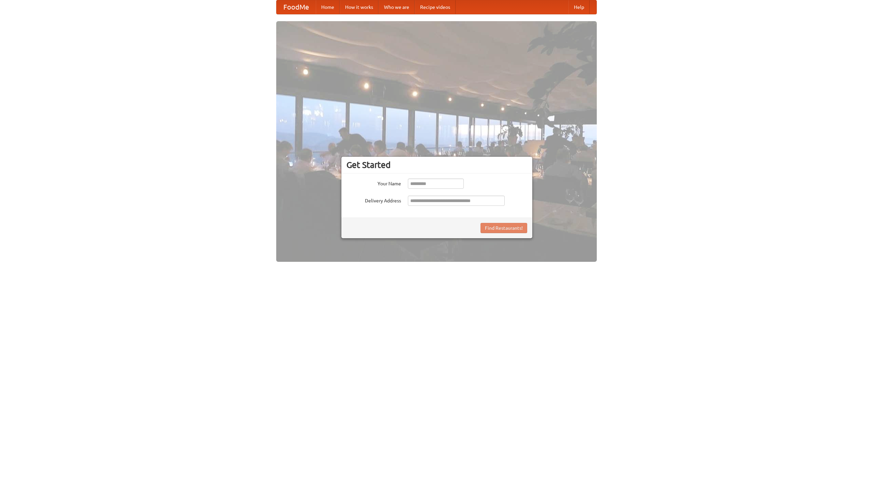 The height and width of the screenshot is (483, 873). Describe the element at coordinates (435, 7) in the screenshot. I see `a: Recipe videos` at that location.